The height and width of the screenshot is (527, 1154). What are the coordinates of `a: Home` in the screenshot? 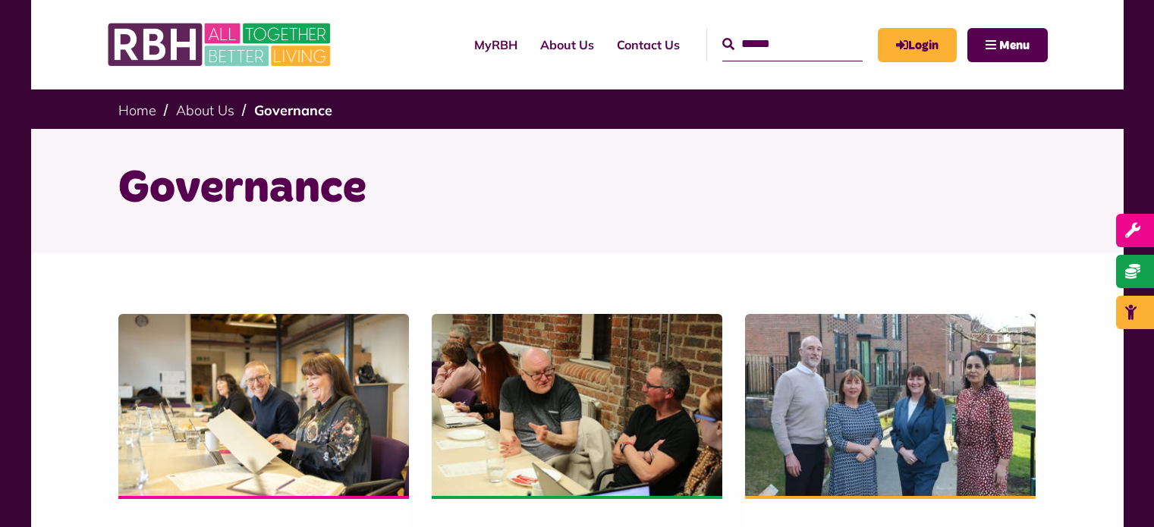 It's located at (137, 110).